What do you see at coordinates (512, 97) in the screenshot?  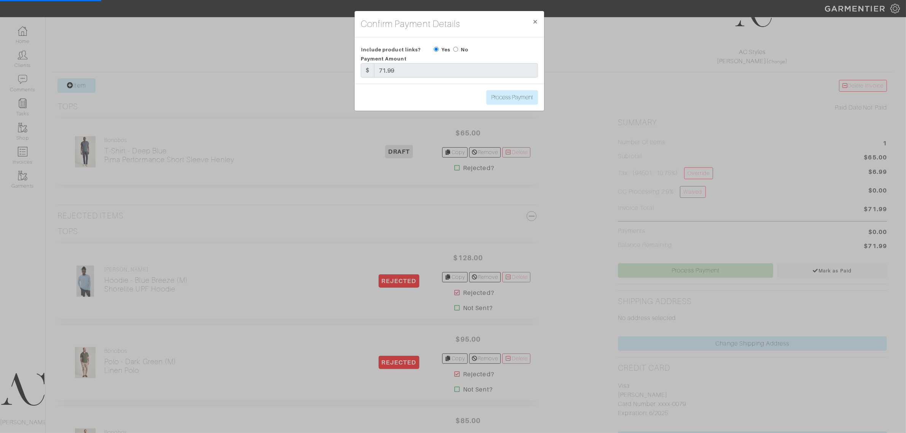 I see `input: Process Payment` at bounding box center [512, 97].